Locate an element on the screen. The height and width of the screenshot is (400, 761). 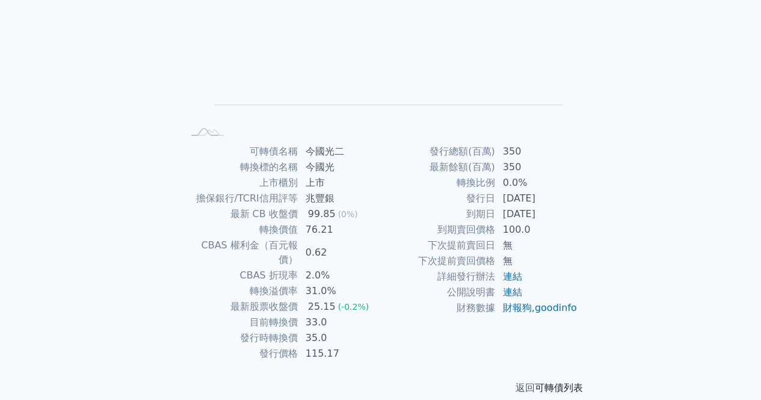
td: 下次提前賣回價格 is located at coordinates (438, 261).